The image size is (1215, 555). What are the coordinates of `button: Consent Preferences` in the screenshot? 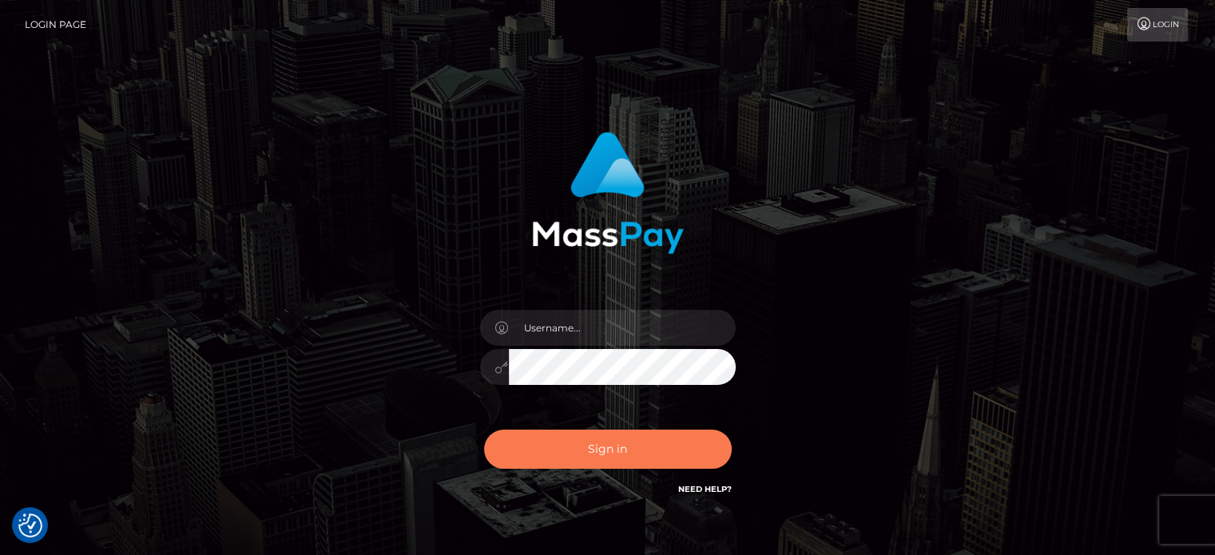 It's located at (30, 526).